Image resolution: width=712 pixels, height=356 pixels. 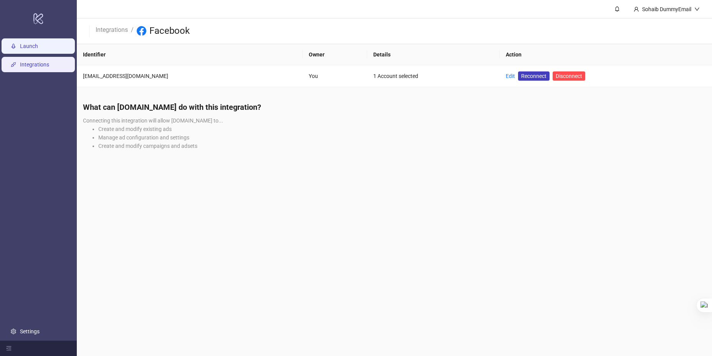 What do you see at coordinates (169, 31) in the screenshot?
I see `h3: Facebook` at bounding box center [169, 31].